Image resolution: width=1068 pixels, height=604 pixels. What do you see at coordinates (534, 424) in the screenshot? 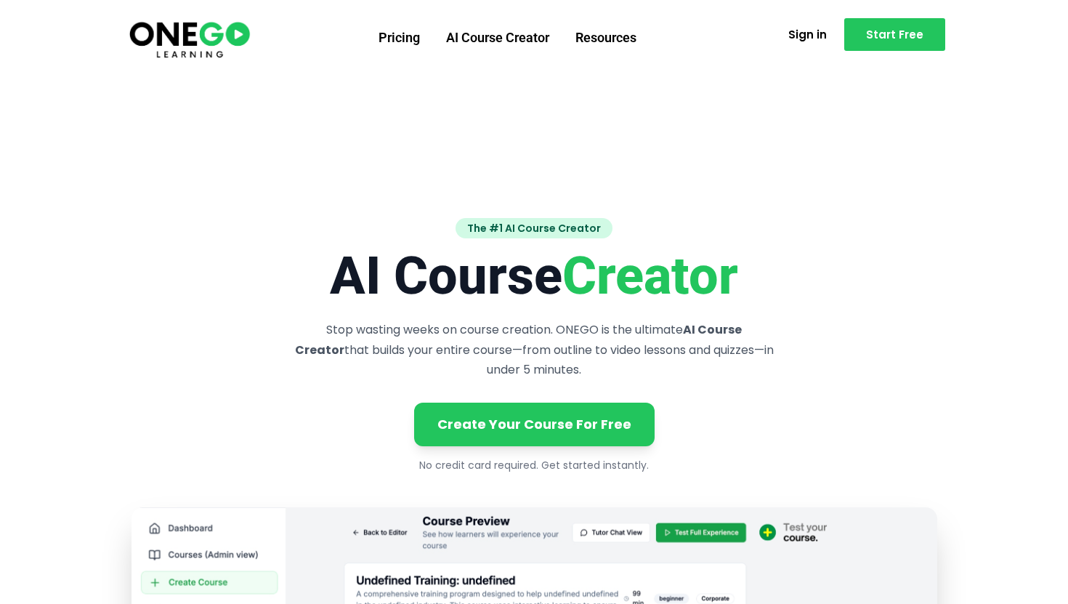
I see `a: Create Your Course For Free` at bounding box center [534, 424].